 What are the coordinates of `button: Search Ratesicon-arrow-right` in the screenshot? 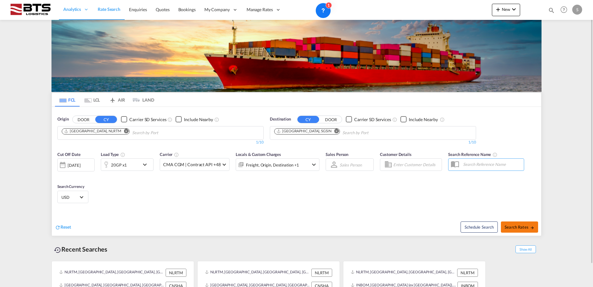 It's located at (520, 227).